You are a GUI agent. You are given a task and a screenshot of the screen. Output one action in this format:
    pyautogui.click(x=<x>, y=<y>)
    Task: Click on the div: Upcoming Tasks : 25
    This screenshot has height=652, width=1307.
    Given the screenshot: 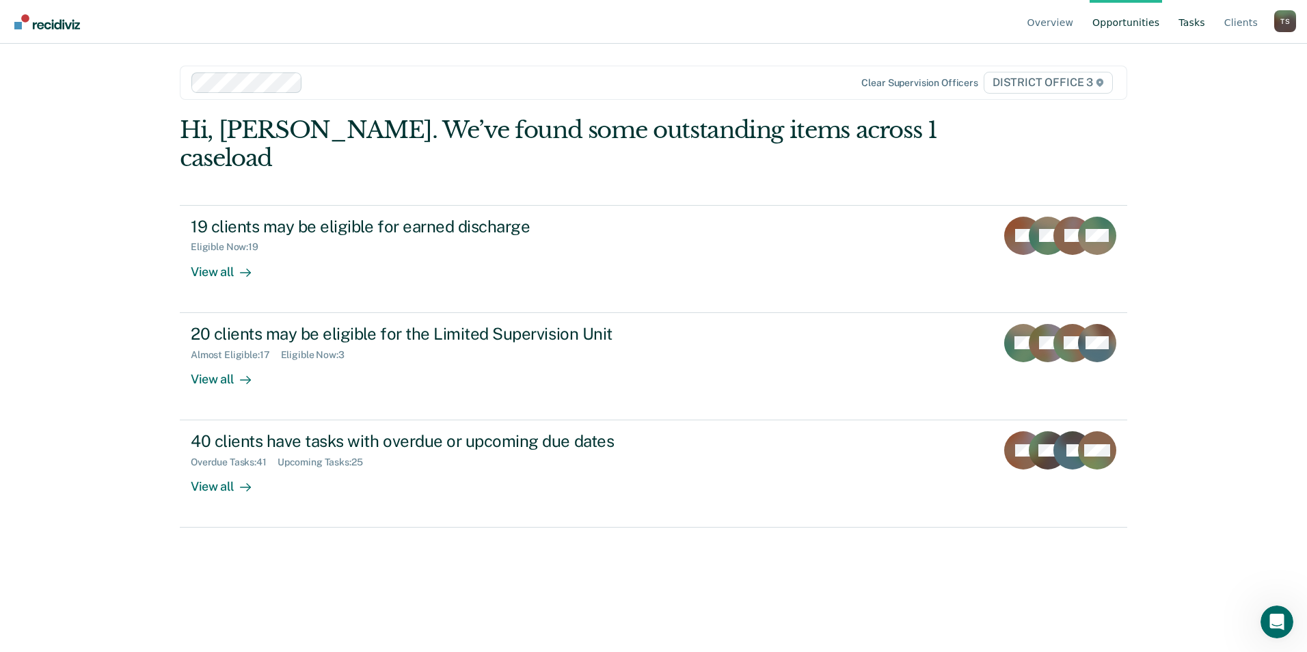 What is the action you would take?
    pyautogui.click(x=325, y=462)
    